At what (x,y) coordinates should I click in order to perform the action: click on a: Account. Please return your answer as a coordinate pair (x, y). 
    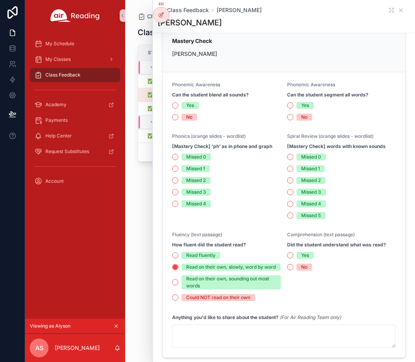
    Looking at the image, I should click on (75, 181).